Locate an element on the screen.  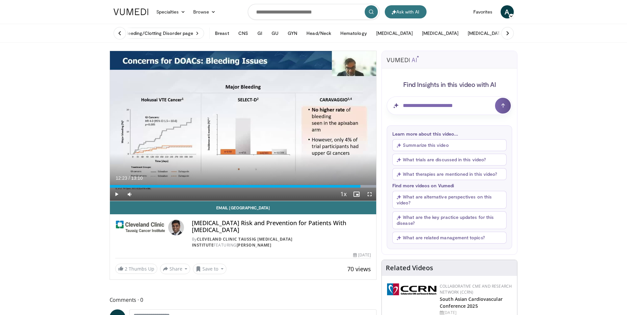
p: Find more videos on Vumedi is located at coordinates (450, 185).